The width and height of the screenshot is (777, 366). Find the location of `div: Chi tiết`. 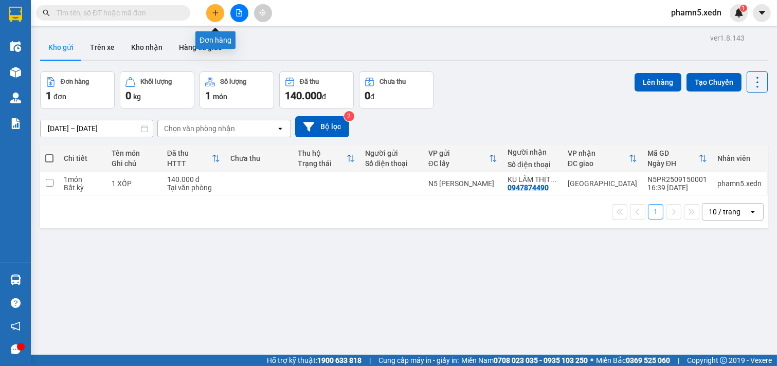

div: Chi tiết is located at coordinates (82, 158).